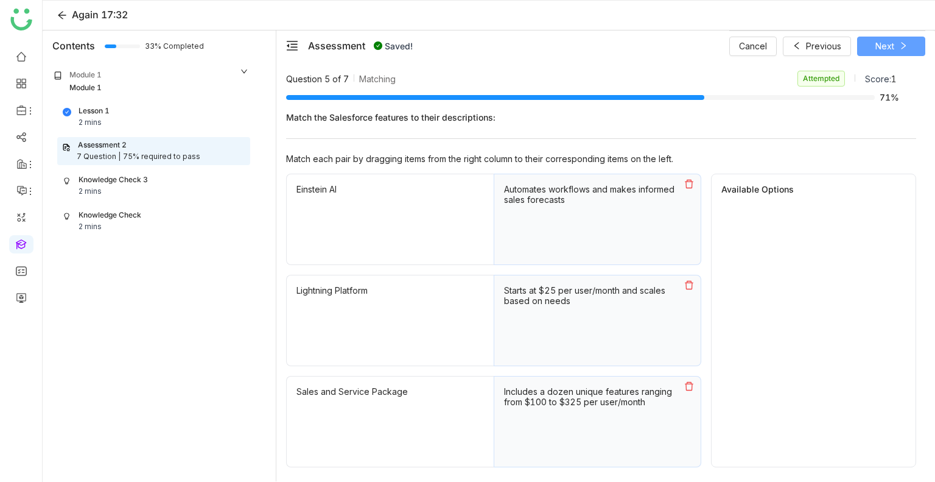 Image resolution: width=935 pixels, height=482 pixels. What do you see at coordinates (113, 180) in the screenshot?
I see `div: Knowledge Check 3` at bounding box center [113, 180].